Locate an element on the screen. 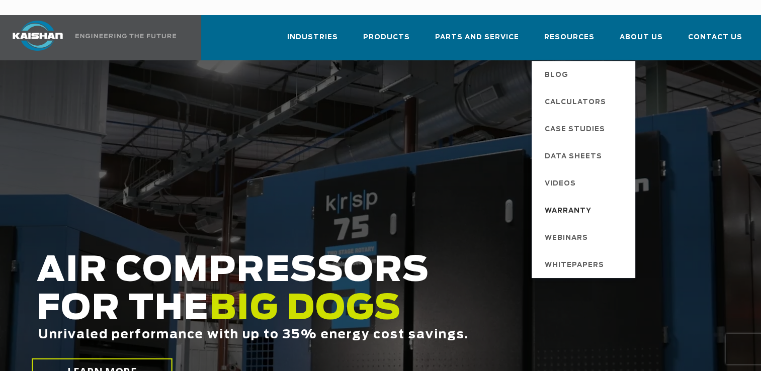 The height and width of the screenshot is (371, 761). span: Warranty is located at coordinates (568, 211).